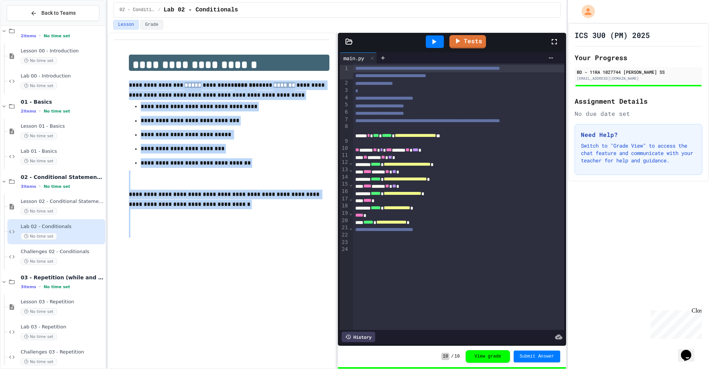  Describe the element at coordinates (344, 112) in the screenshot. I see `div: 6` at that location.